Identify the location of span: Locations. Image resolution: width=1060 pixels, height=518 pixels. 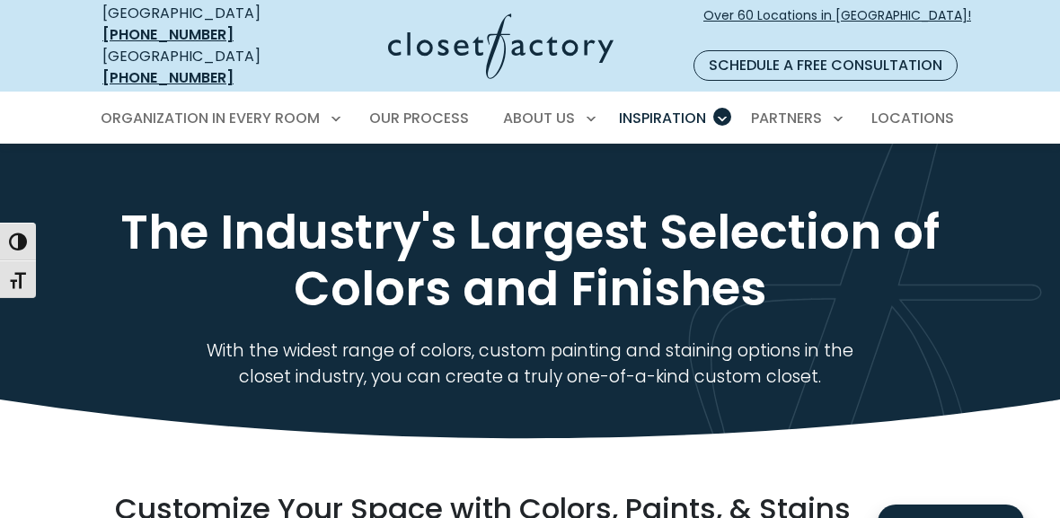
(912, 118).